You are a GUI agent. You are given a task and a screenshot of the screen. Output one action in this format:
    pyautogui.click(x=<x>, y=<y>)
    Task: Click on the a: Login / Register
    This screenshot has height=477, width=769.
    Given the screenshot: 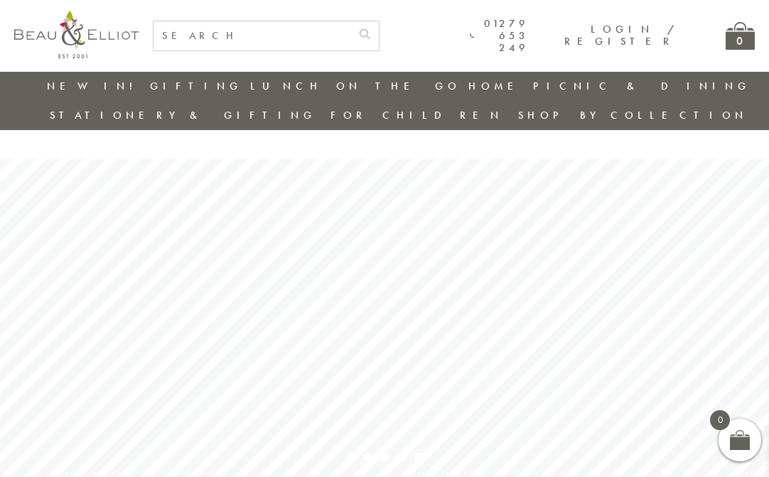 What is the action you would take?
    pyautogui.click(x=620, y=35)
    